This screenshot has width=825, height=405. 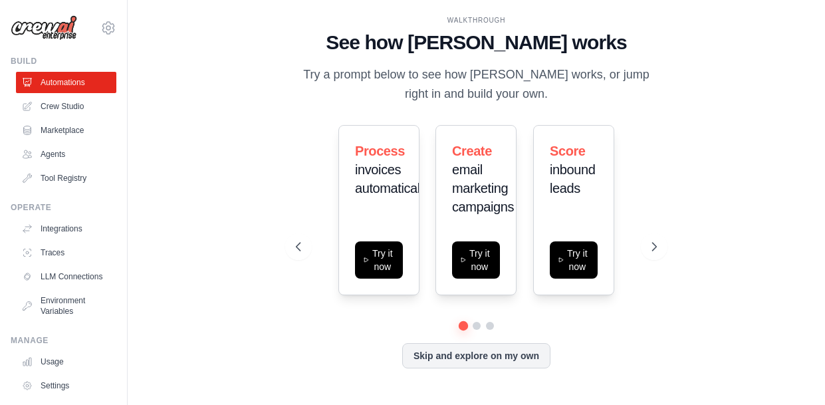 I want to click on a: Tool Registry, so click(x=66, y=178).